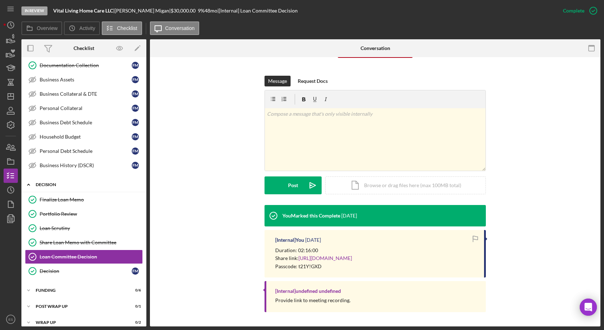  I want to click on div: Business Assets, so click(86, 80).